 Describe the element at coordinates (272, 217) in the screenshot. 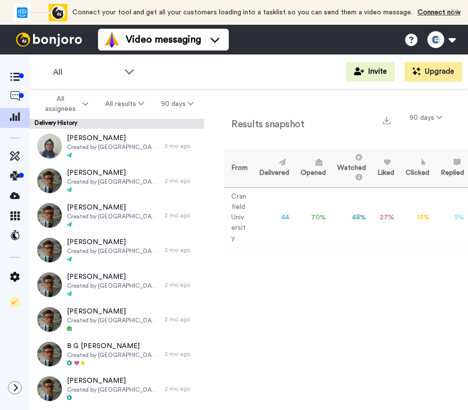

I see `td: 44` at that location.